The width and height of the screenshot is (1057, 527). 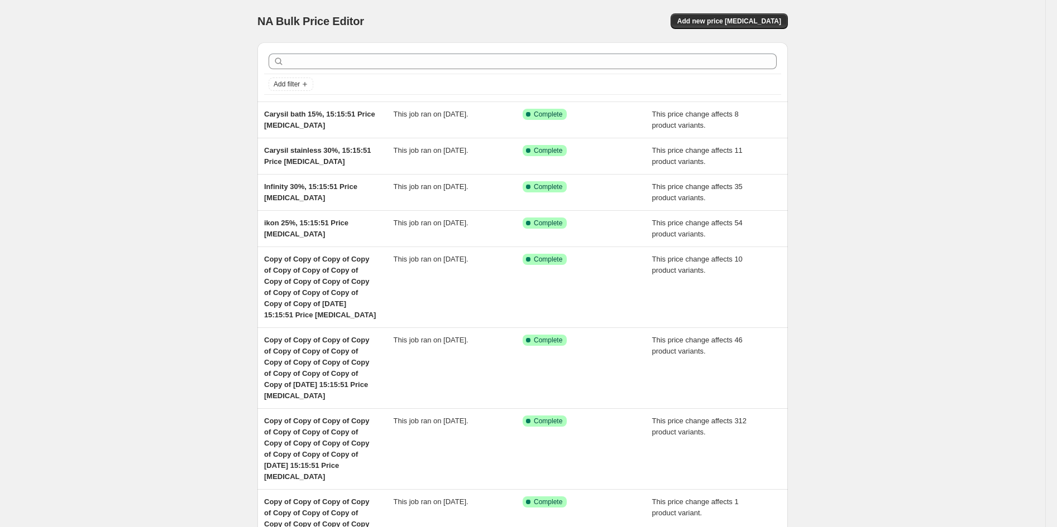 I want to click on span: This price change affects 54 product variants., so click(x=697, y=228).